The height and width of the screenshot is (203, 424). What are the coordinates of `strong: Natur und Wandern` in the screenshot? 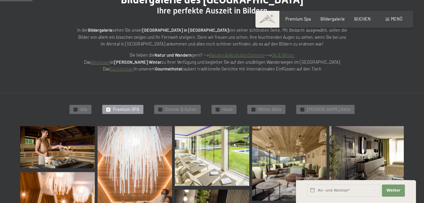 It's located at (173, 55).